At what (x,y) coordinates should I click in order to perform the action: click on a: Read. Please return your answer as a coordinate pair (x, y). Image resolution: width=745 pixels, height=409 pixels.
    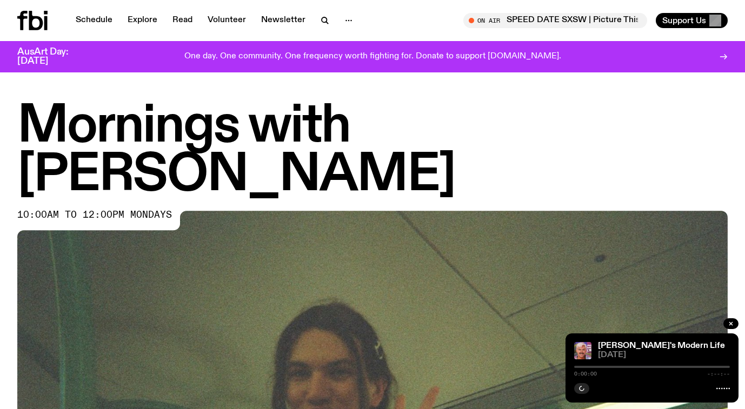
    Looking at the image, I should click on (182, 21).